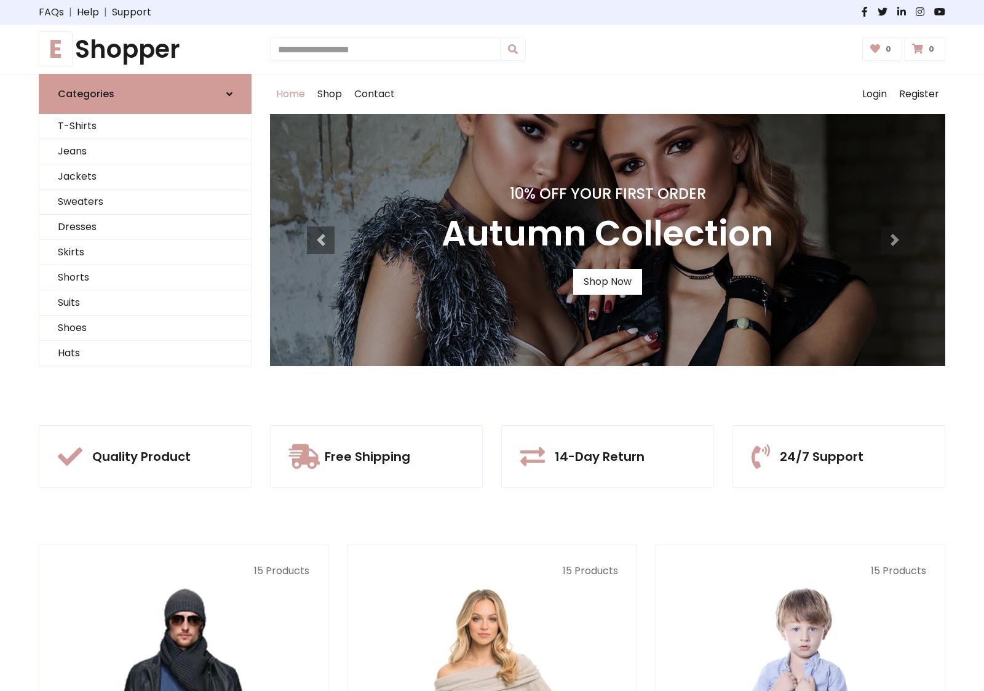  What do you see at coordinates (600, 457) in the screenshot?
I see `h5: 14-Day Return` at bounding box center [600, 457].